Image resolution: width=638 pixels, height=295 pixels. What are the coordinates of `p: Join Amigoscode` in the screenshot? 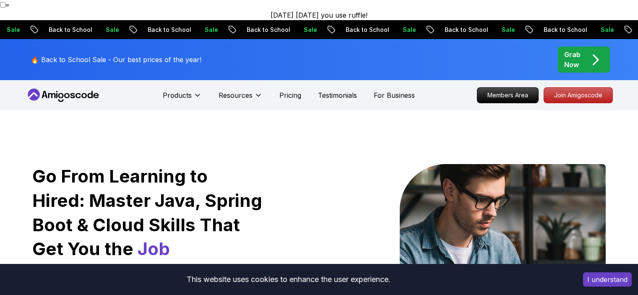 It's located at (578, 95).